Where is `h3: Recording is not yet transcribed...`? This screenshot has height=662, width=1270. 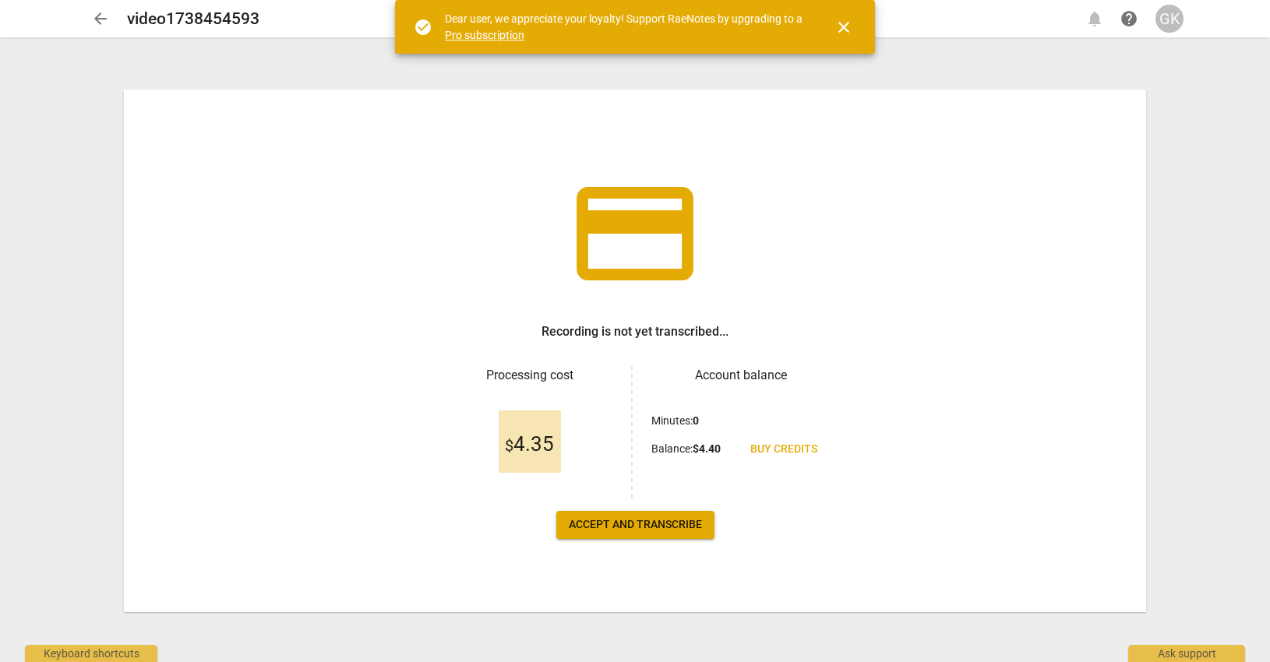
h3: Recording is not yet transcribed... is located at coordinates (635, 332).